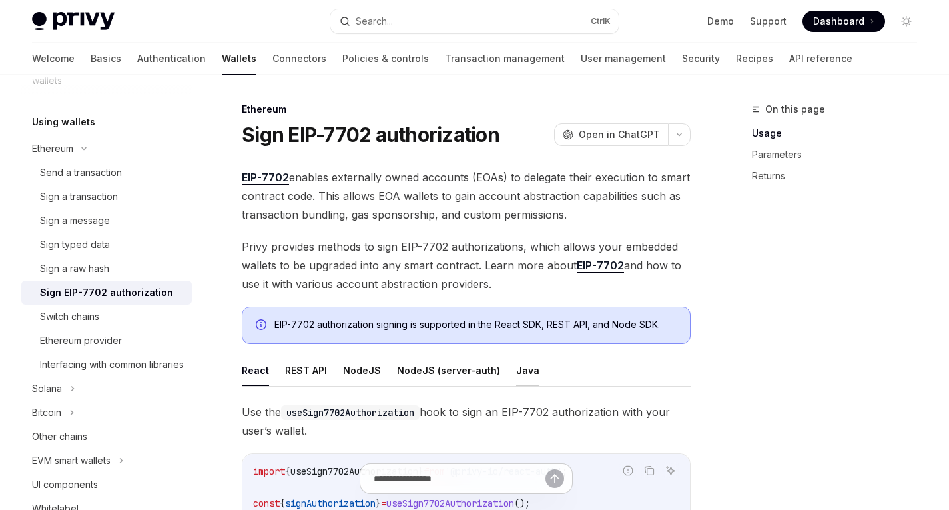 This screenshot has height=510, width=949. Describe the element at coordinates (840, 133) in the screenshot. I see `a: Usage` at that location.